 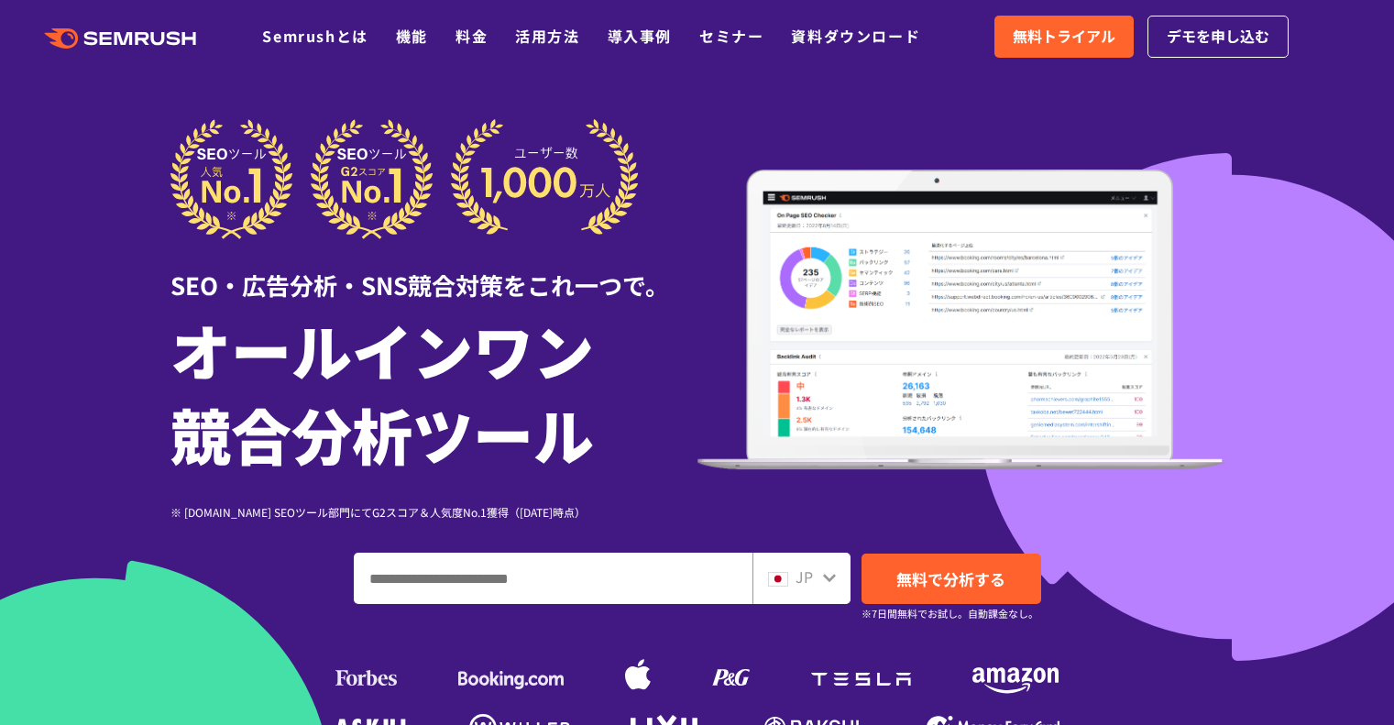 I want to click on small: ※7日間無料でお試し。自動課金なし。, so click(x=950, y=613).